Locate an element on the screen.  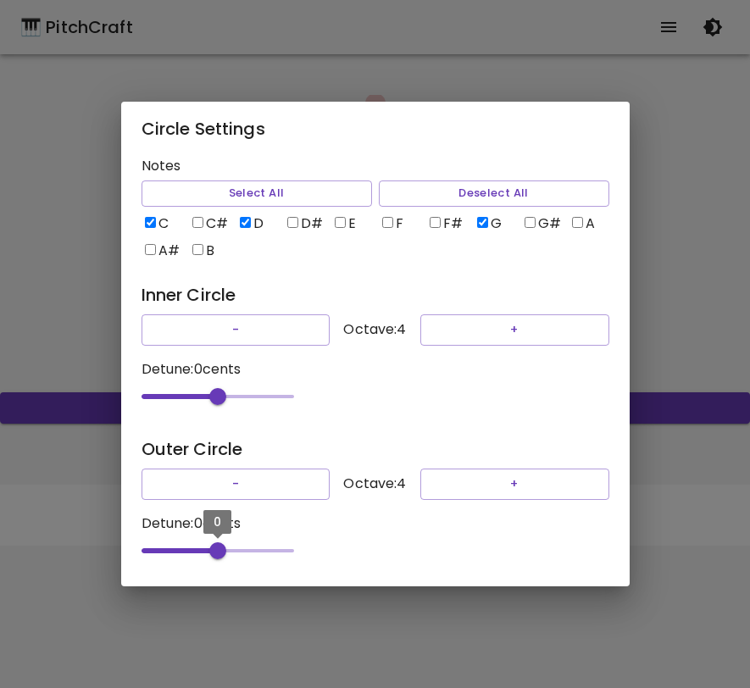
label: C is located at coordinates (162, 224).